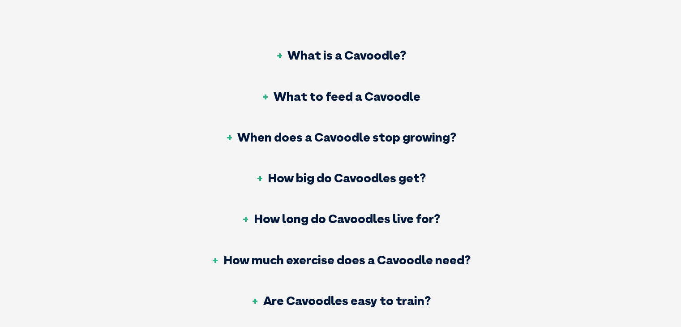 The width and height of the screenshot is (681, 327). What do you see at coordinates (341, 260) in the screenshot?
I see `h3: How much exercise does a Cavoodle need?` at bounding box center [341, 260].